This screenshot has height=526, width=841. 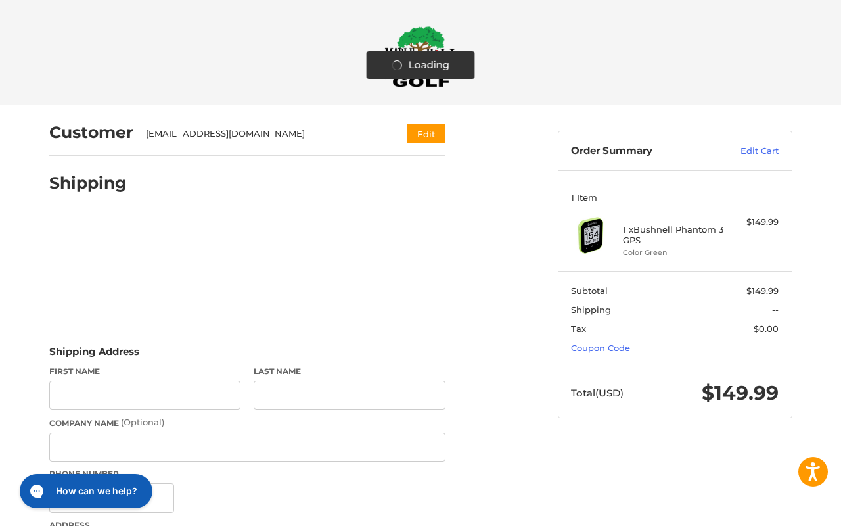 I want to click on label: Phone Number, so click(x=247, y=474).